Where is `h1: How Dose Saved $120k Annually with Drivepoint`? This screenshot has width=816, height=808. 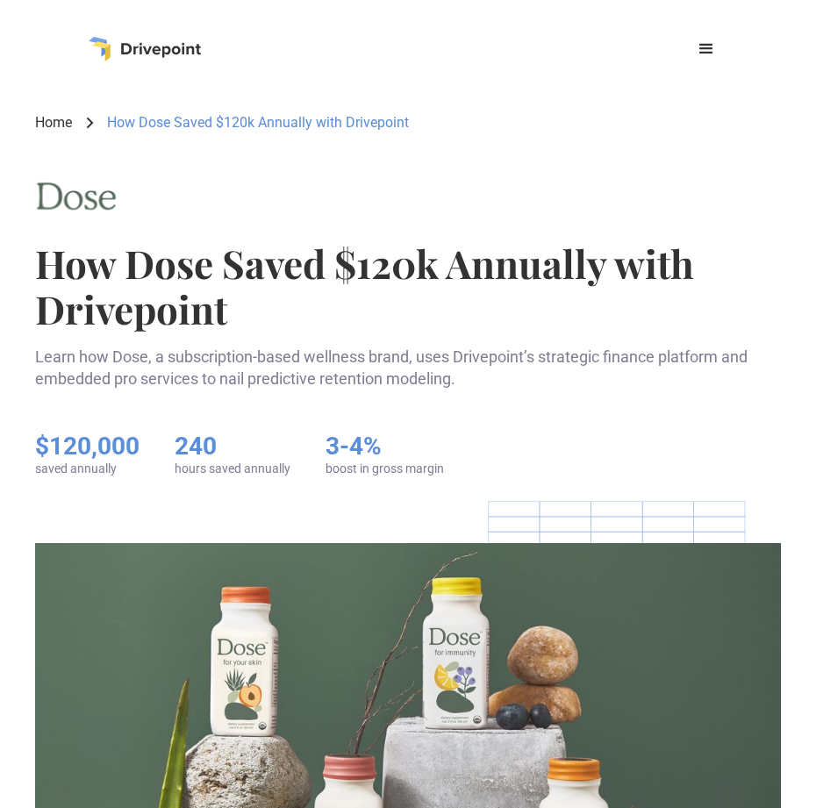 h1: How Dose Saved $120k Annually with Drivepoint is located at coordinates (408, 286).